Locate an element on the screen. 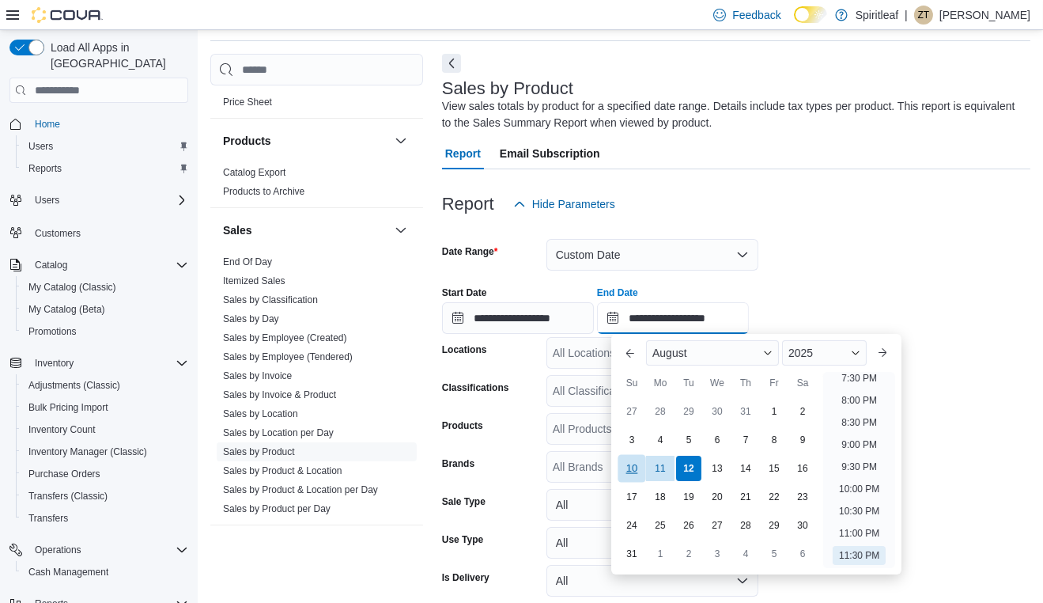  button: Adjustments (Classic) is located at coordinates (105, 385).